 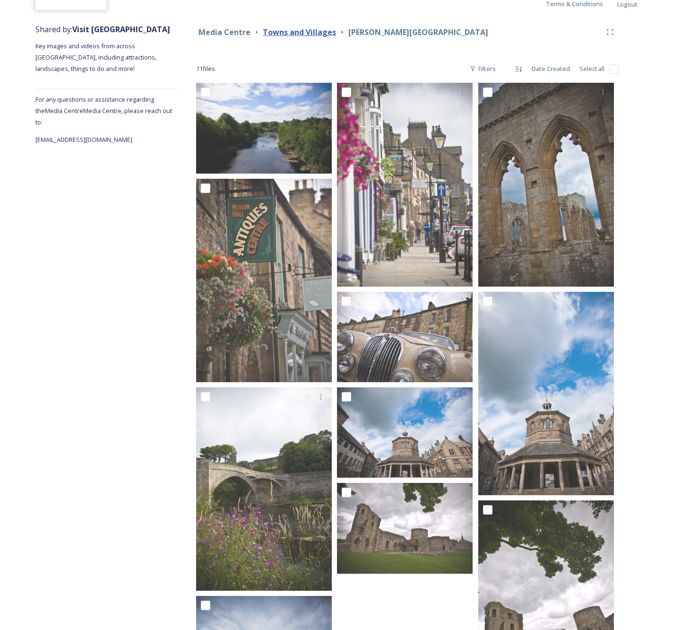 I want to click on span: 11 file s, so click(x=206, y=69).